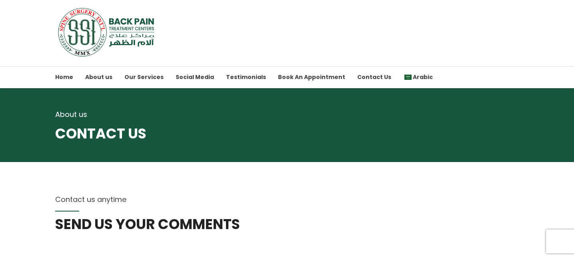 Image resolution: width=574 pixels, height=259 pixels. Describe the element at coordinates (144, 77) in the screenshot. I see `a: Our Services` at that location.